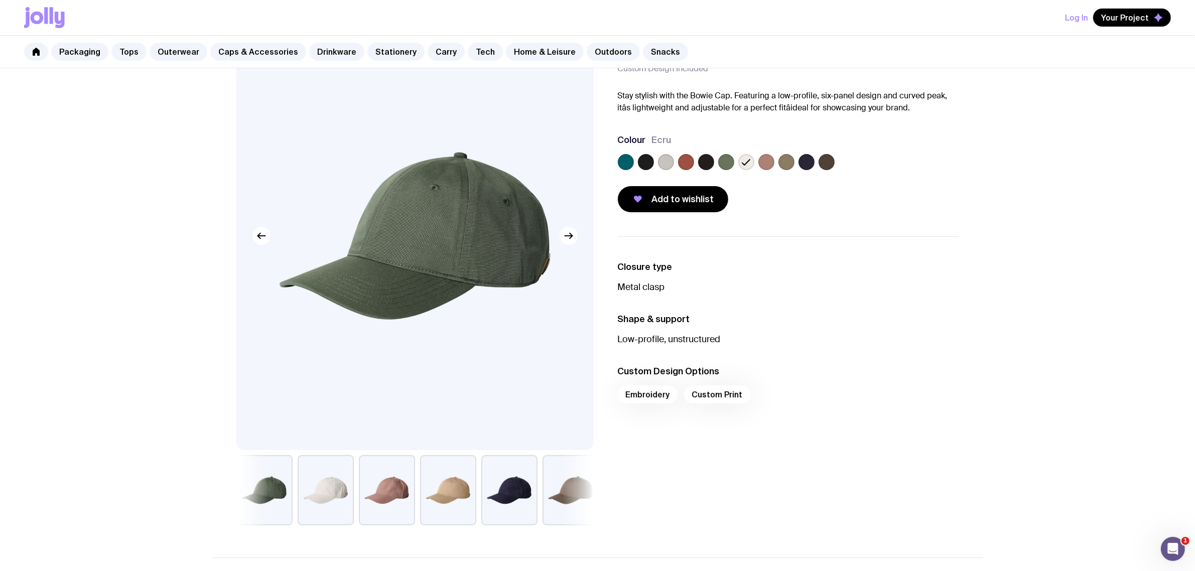 Image resolution: width=1195 pixels, height=571 pixels. I want to click on span: Custom Design Included, so click(663, 69).